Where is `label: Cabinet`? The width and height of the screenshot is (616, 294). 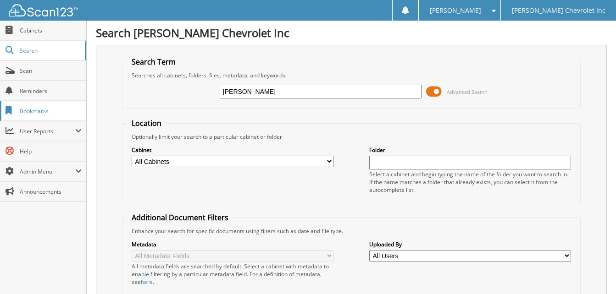
label: Cabinet is located at coordinates (232, 150).